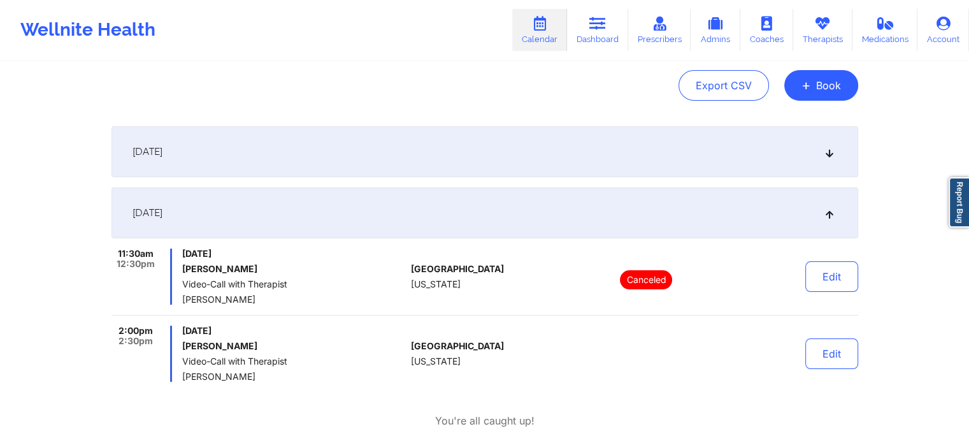 The height and width of the screenshot is (443, 969). Describe the element at coordinates (715, 30) in the screenshot. I see `a: Admins` at that location.